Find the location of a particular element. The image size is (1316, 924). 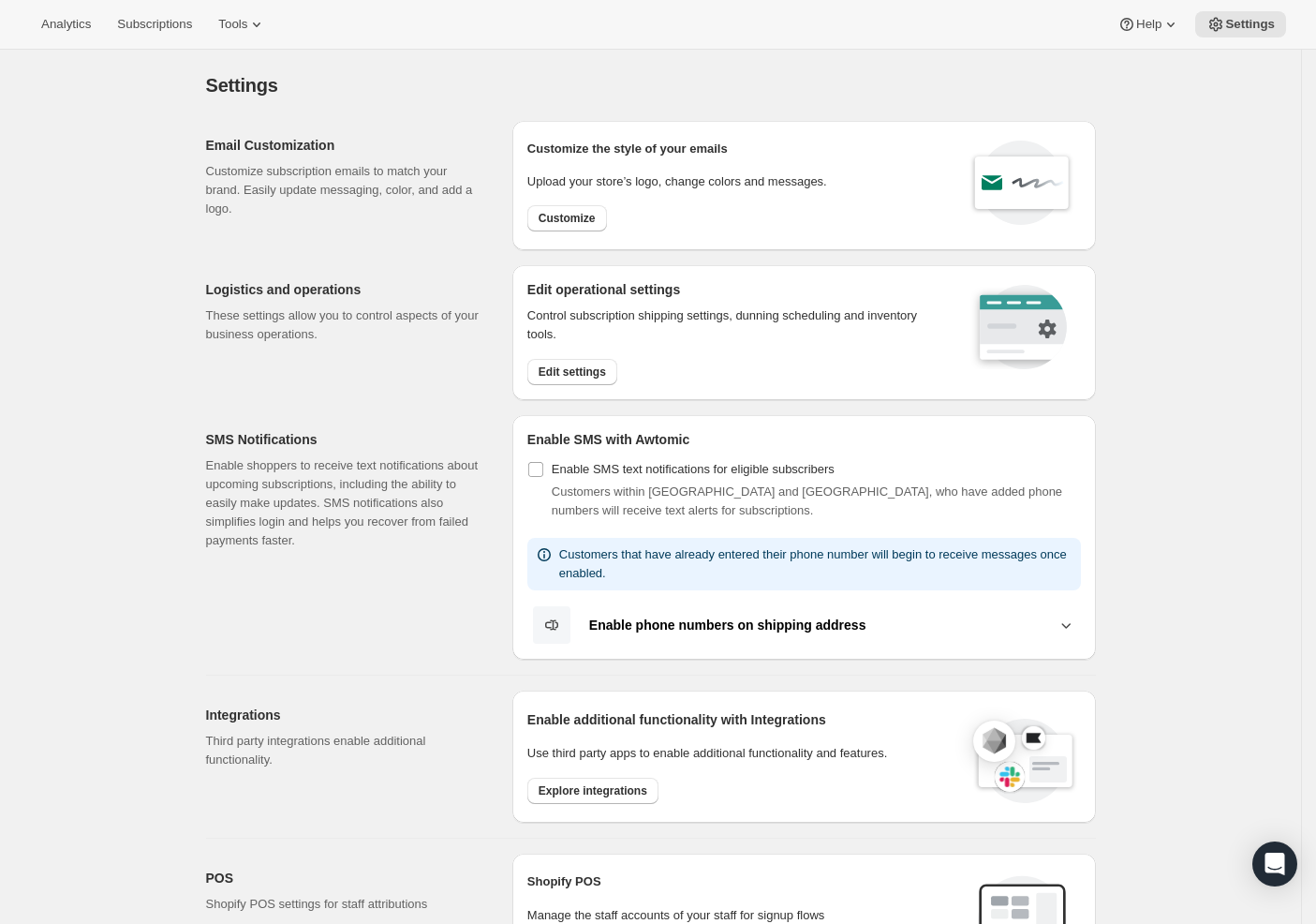

button: Enable phone numbers on shipping address is located at coordinates (804, 625).